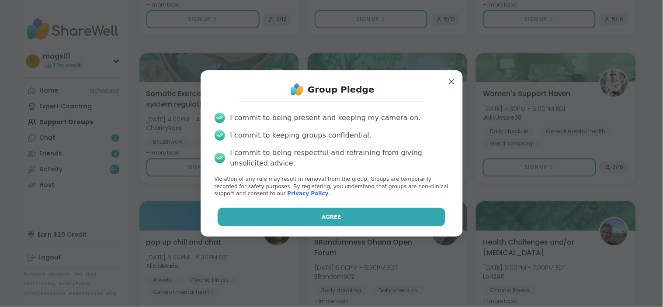 This screenshot has height=307, width=663. Describe the element at coordinates (332, 187) in the screenshot. I see `p: Violation of any rule may result in removal from the group. Groups are temporarily recorded for s...` at that location.